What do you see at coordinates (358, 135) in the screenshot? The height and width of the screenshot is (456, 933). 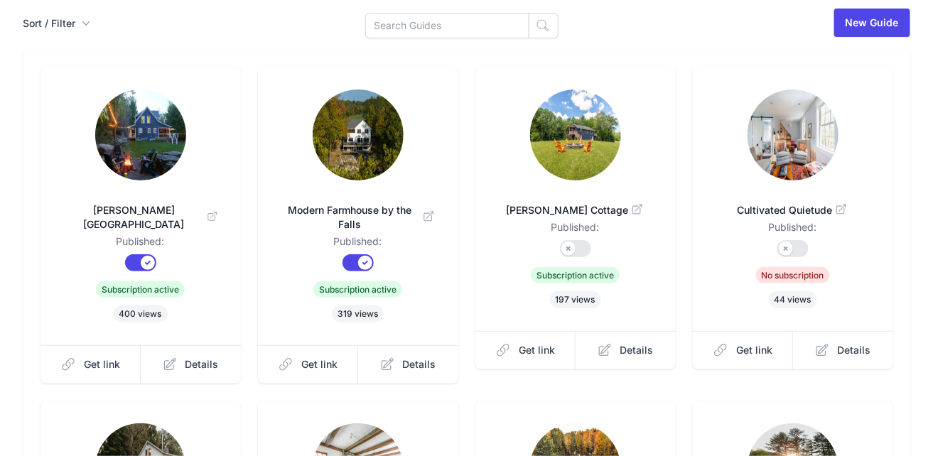 I see `img: vpe5jagjyri07d3uw7hjogrobjkk` at bounding box center [358, 135].